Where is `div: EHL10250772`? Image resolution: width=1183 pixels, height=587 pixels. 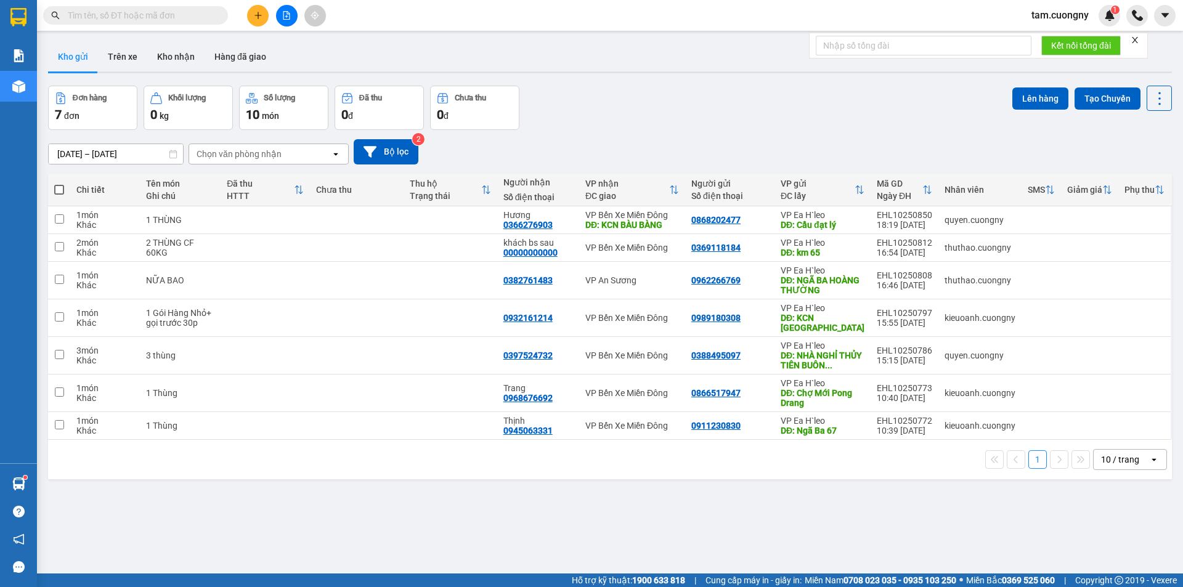 div: EHL10250772 is located at coordinates (905, 421).